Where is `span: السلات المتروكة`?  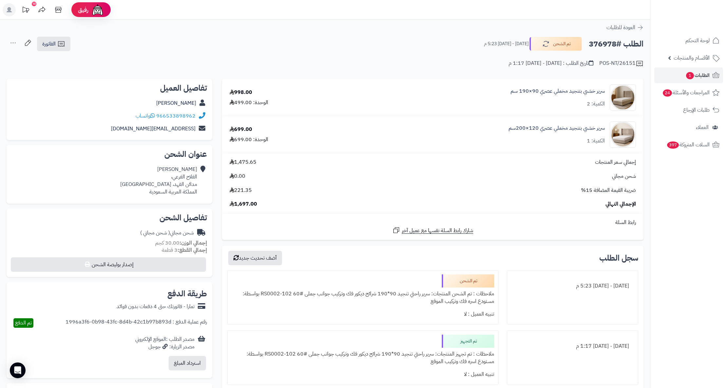 span: السلات المتروكة is located at coordinates (688, 145).